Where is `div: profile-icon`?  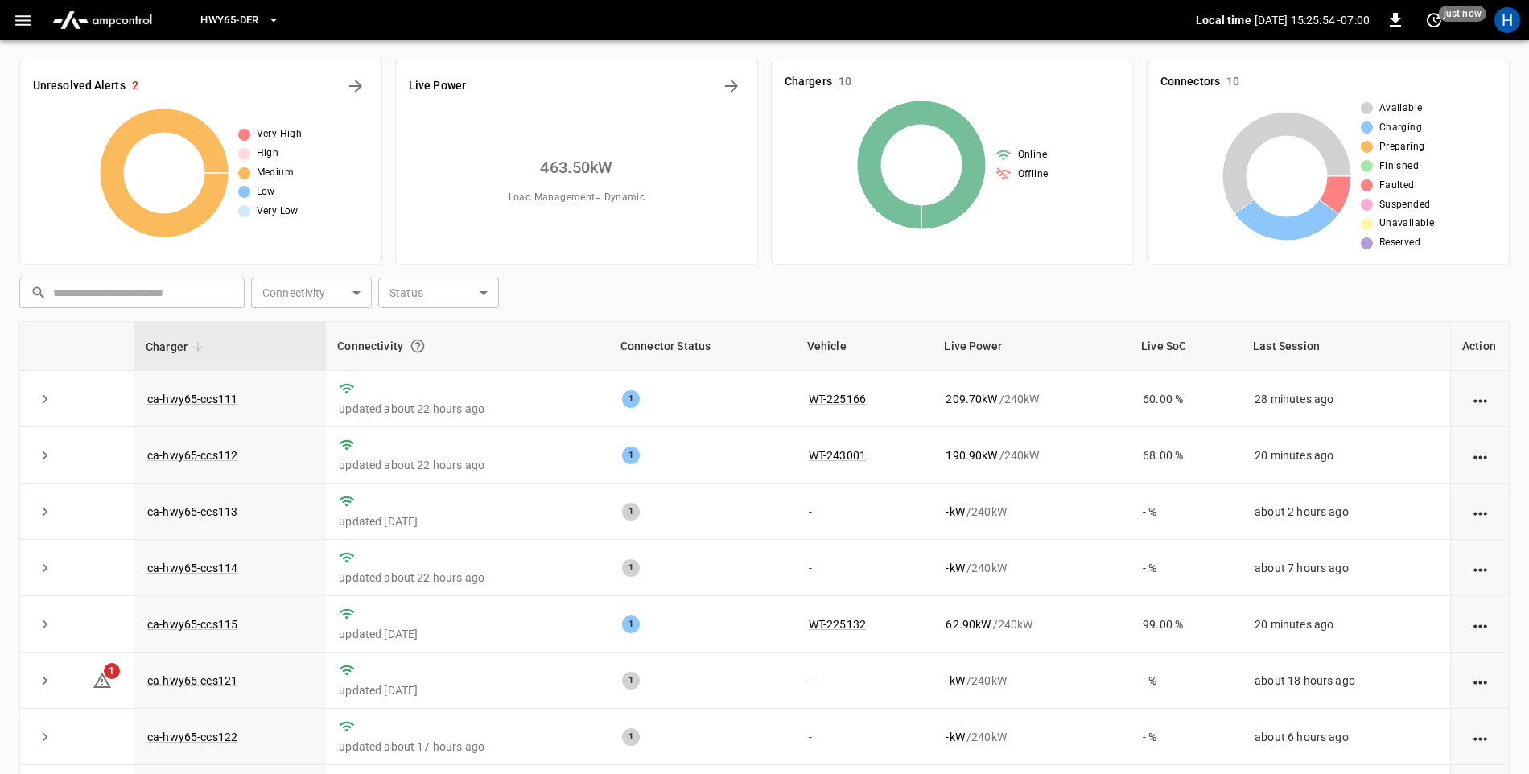 div: profile-icon is located at coordinates (1508, 20).